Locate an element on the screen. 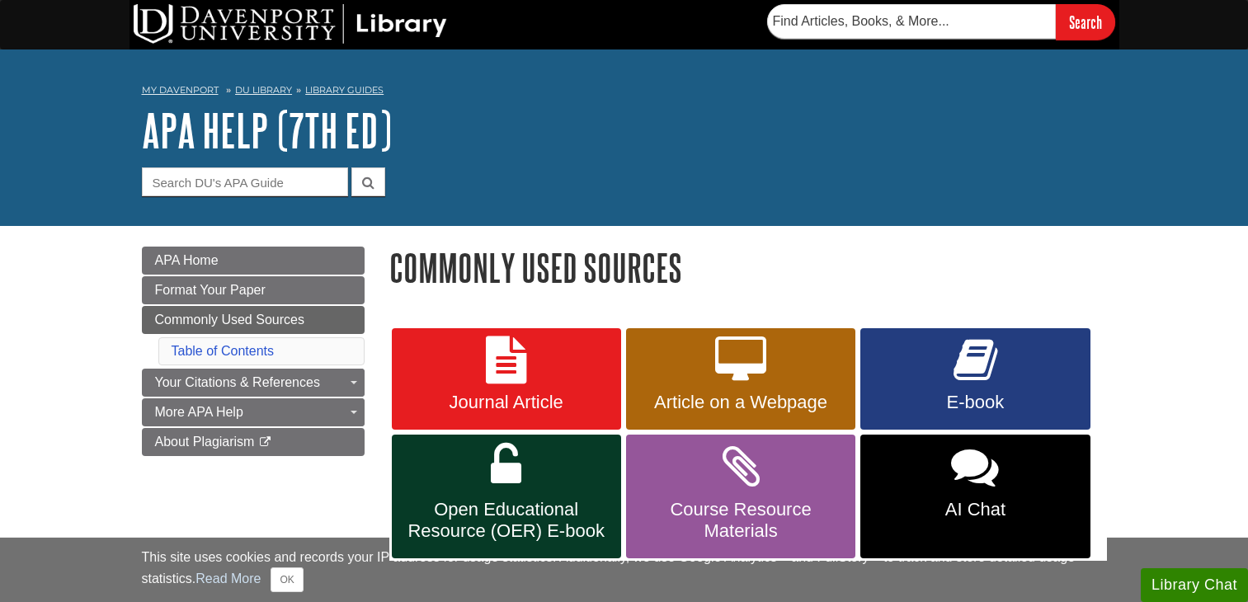 The height and width of the screenshot is (602, 1248). h1: Commonly Used Sources is located at coordinates (748, 267).